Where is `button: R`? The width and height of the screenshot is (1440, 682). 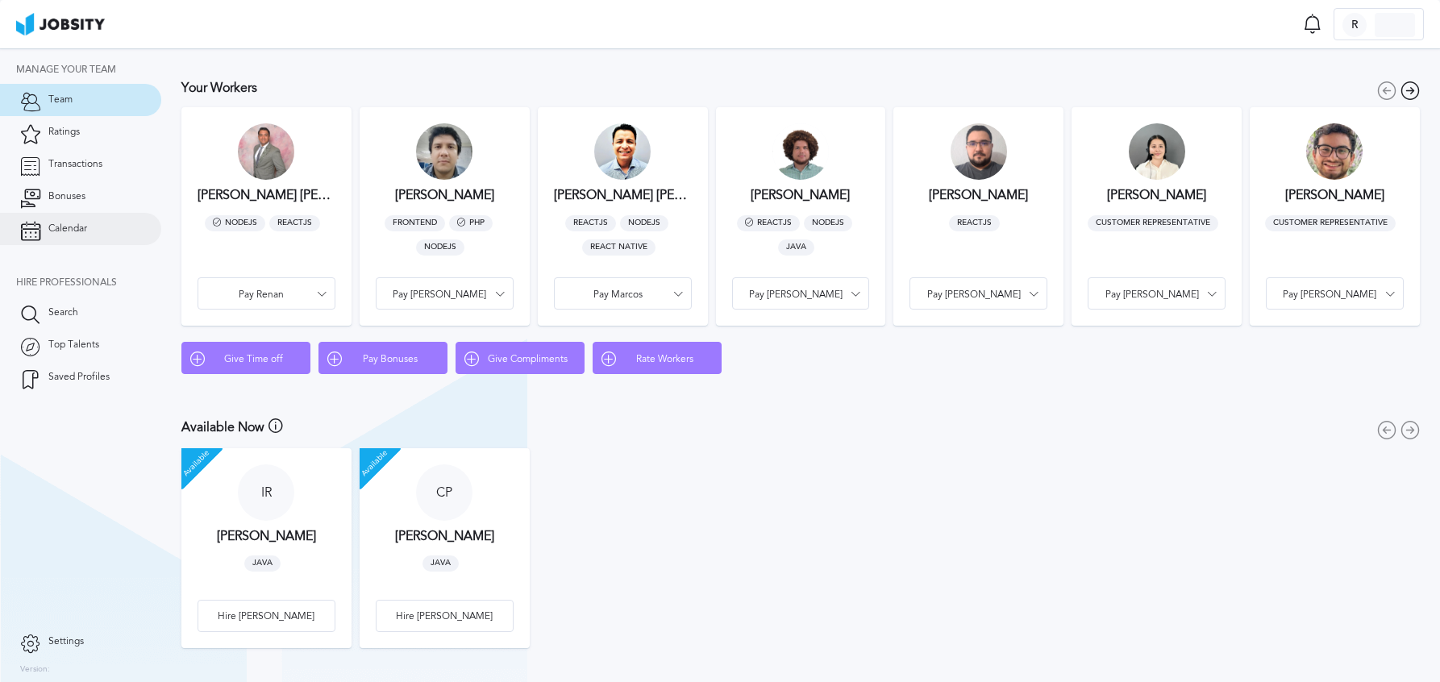 button: R is located at coordinates (1379, 24).